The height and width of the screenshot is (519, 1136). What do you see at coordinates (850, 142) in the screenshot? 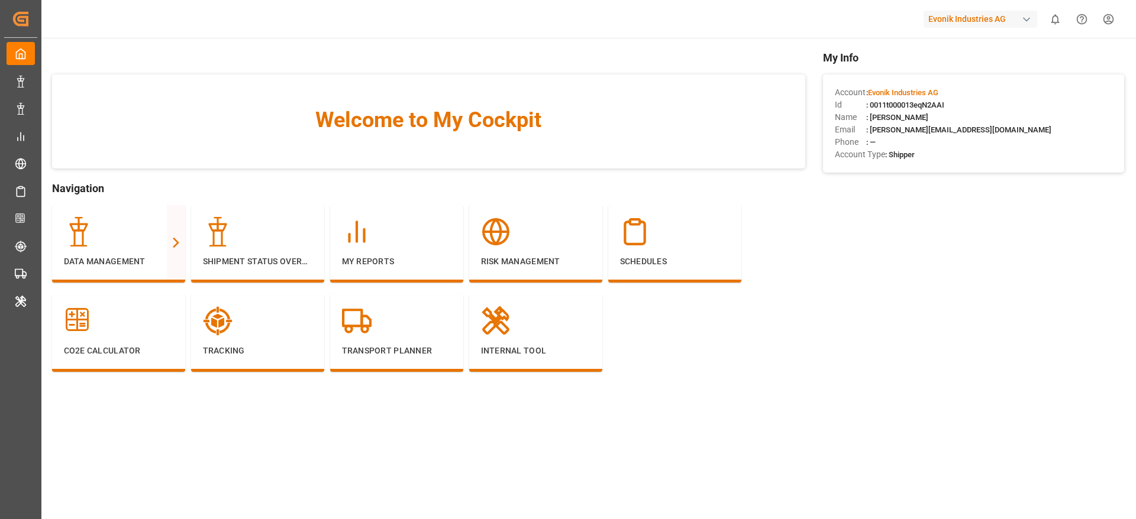
I see `span: Phone` at bounding box center [850, 142].